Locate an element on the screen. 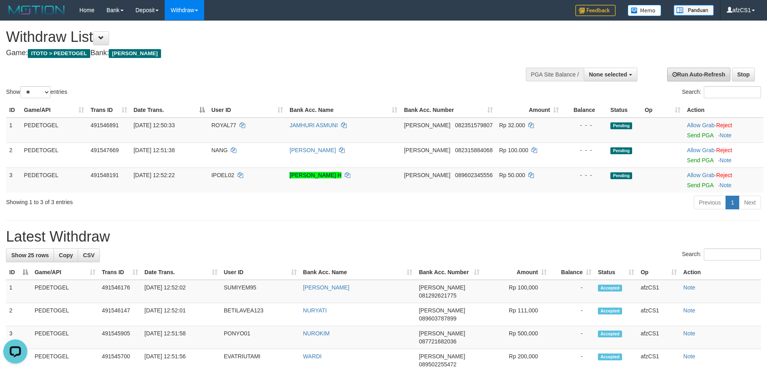  span: Copy 087721682036 to clipboard is located at coordinates (437, 342).